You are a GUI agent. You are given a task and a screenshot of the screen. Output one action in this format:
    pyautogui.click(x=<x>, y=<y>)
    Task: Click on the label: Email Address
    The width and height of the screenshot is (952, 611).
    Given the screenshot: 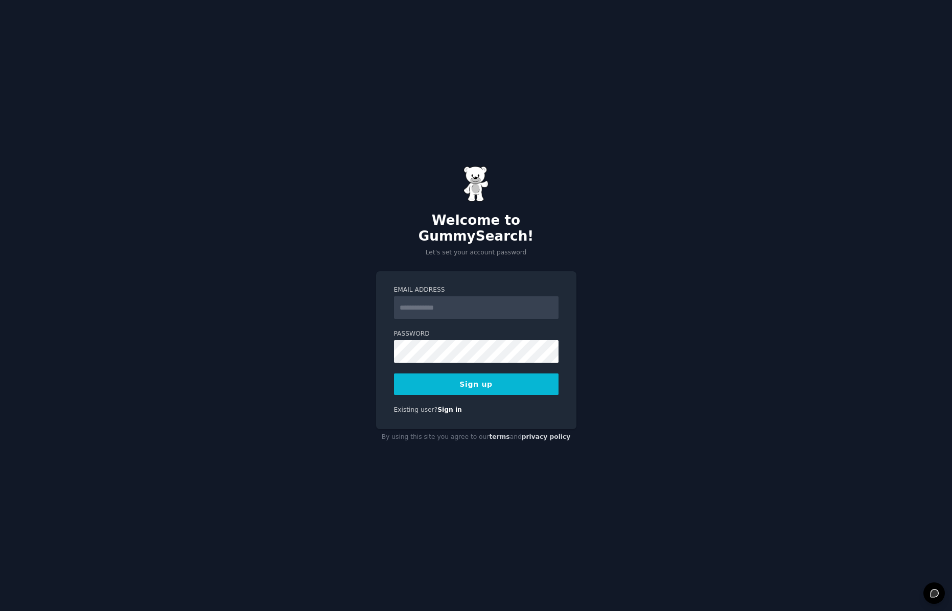 What is the action you would take?
    pyautogui.click(x=476, y=290)
    